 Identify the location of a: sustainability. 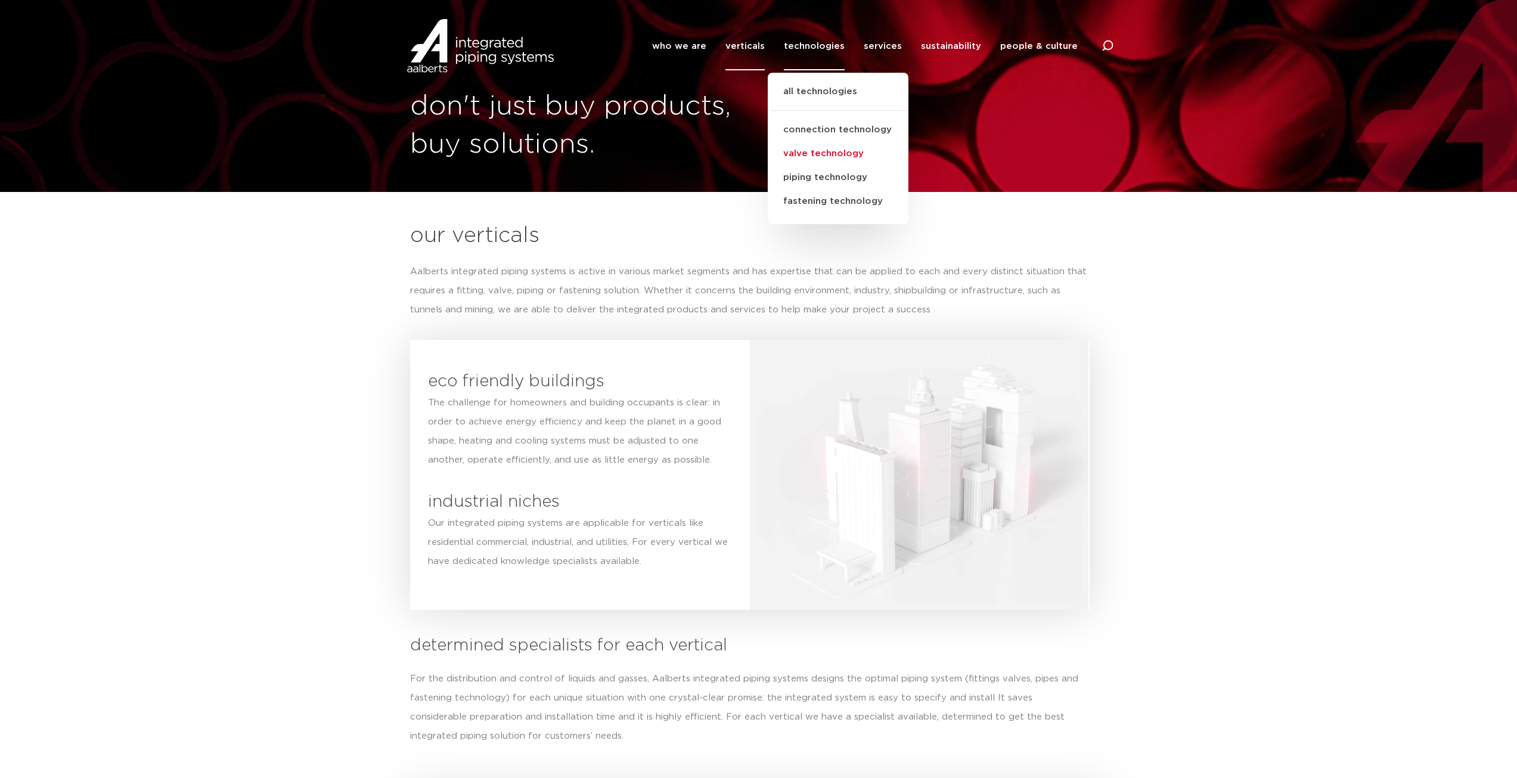
(951, 46).